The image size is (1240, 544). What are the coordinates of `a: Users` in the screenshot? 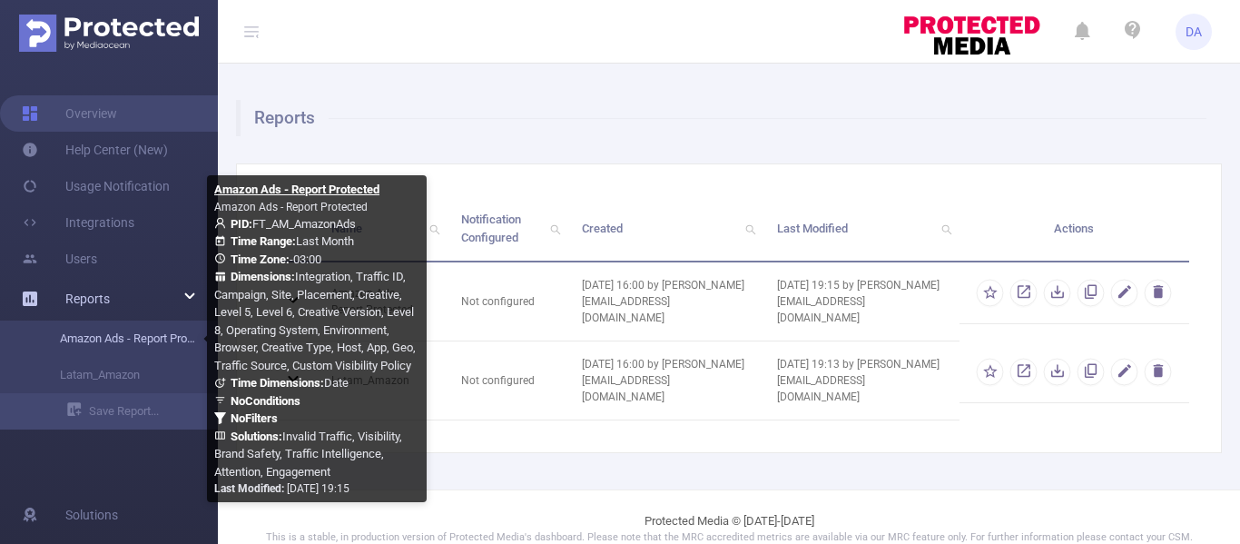 It's located at (59, 259).